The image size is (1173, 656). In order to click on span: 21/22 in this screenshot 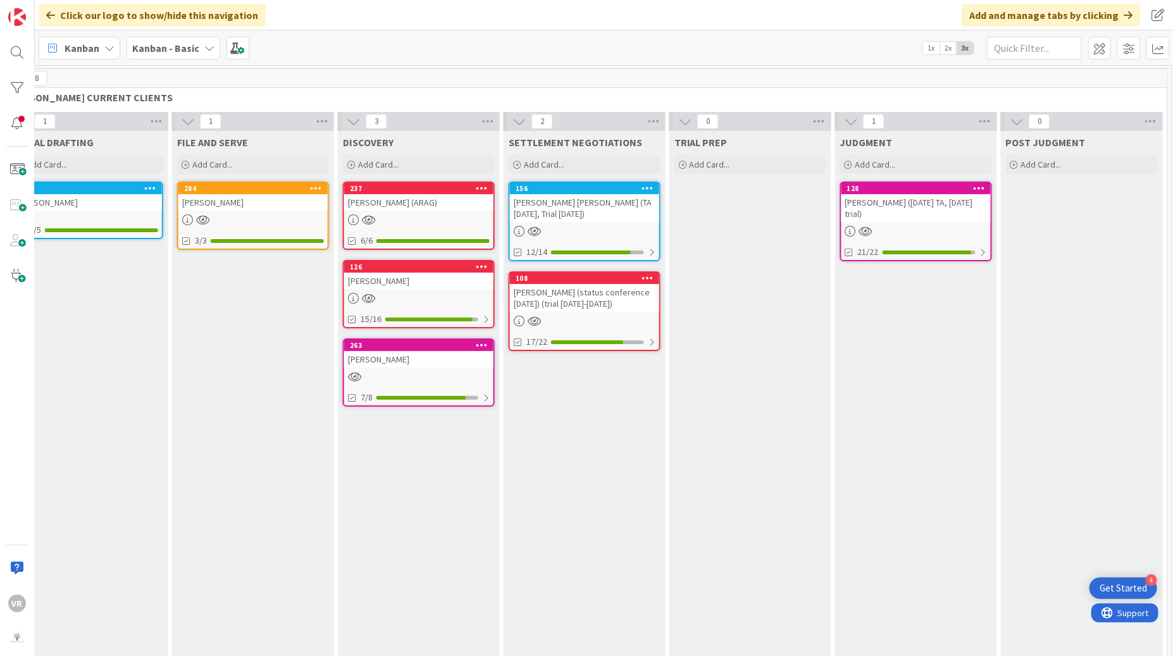, I will do `click(868, 252)`.